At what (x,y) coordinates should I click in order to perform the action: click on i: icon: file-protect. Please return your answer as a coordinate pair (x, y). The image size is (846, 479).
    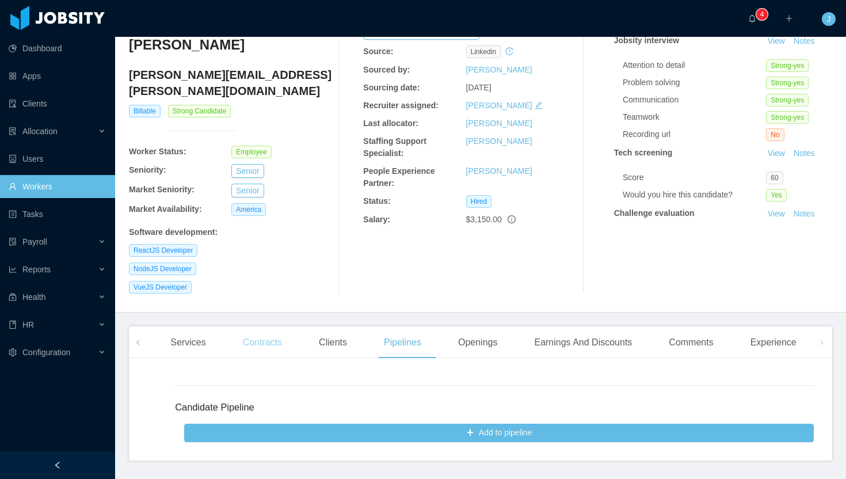
    Looking at the image, I should click on (13, 242).